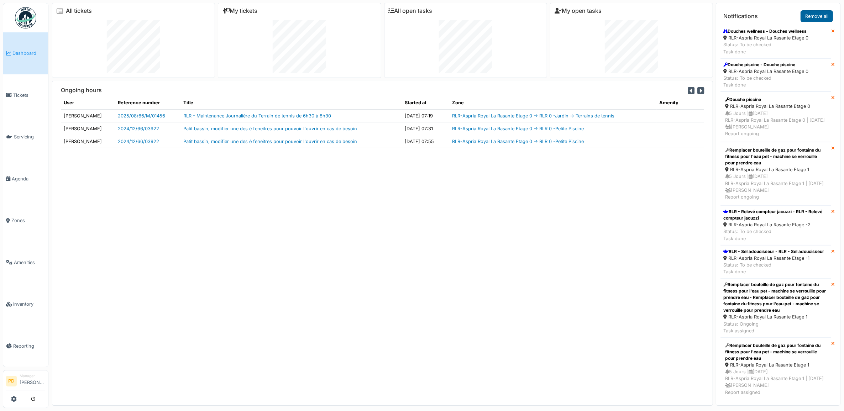 The height and width of the screenshot is (411, 844). Describe the element at coordinates (26, 137) in the screenshot. I see `a: Servicing` at that location.